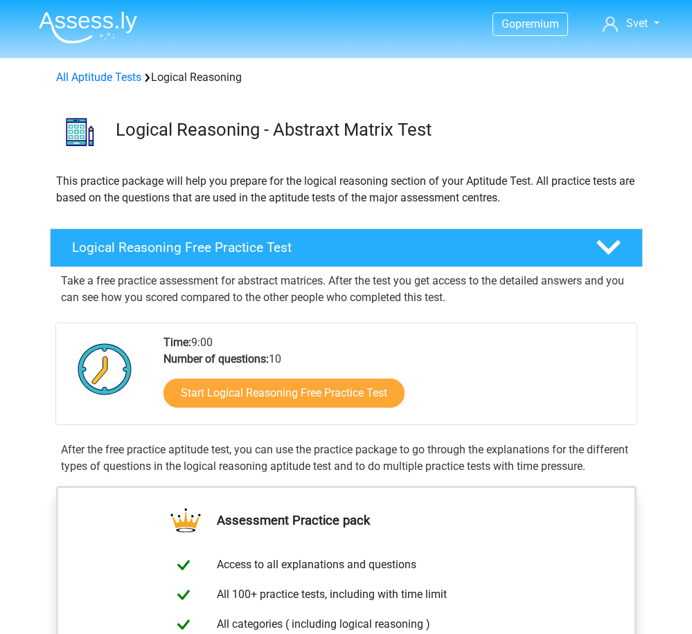  Describe the element at coordinates (346, 248) in the screenshot. I see `a: Logical Reasoning Free Practice Test` at that location.